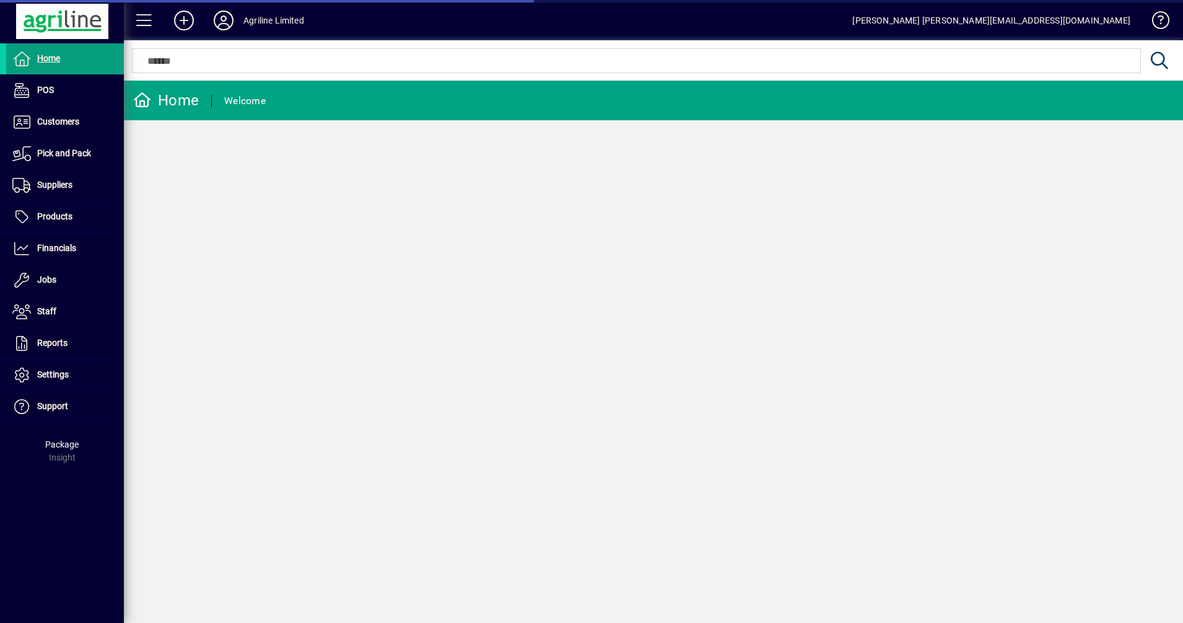  Describe the element at coordinates (65, 185) in the screenshot. I see `a: Suppliers` at that location.